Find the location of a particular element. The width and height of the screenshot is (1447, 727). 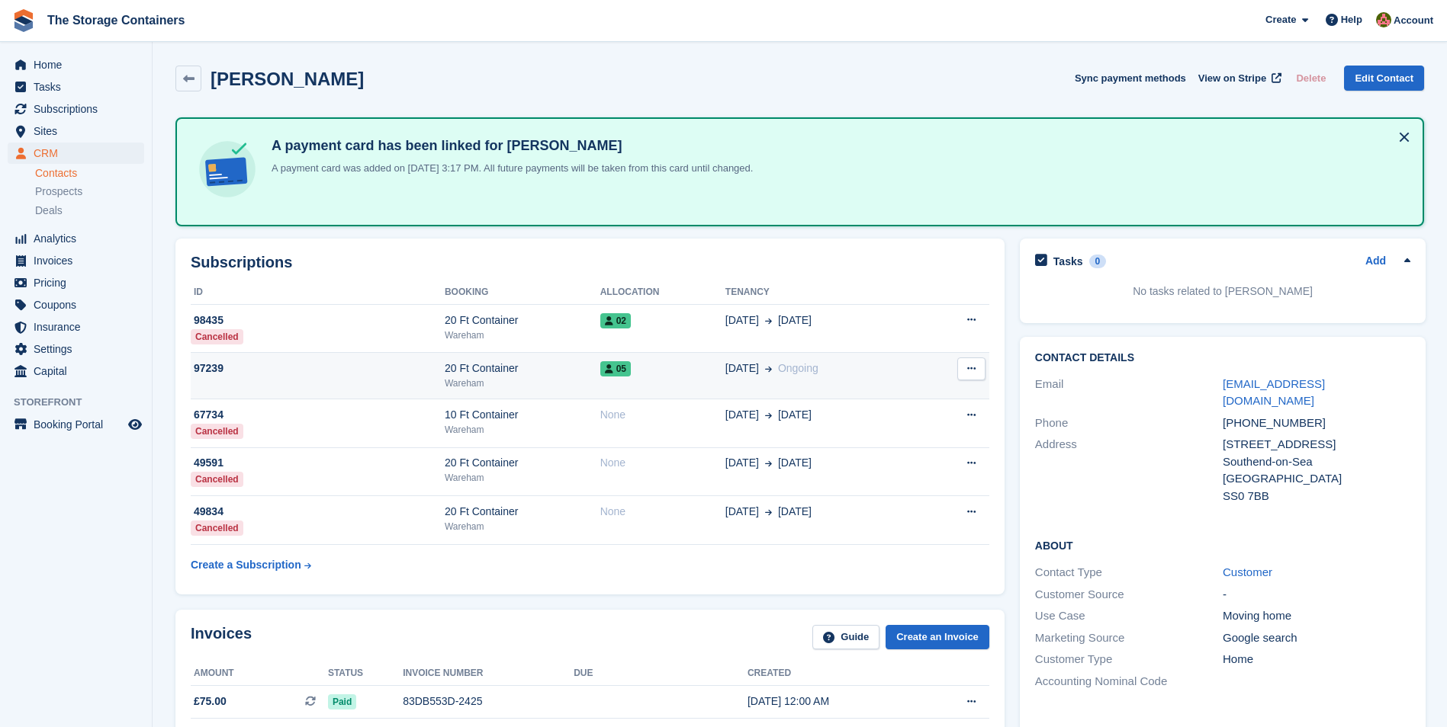

div: Email is located at coordinates (1129, 393).